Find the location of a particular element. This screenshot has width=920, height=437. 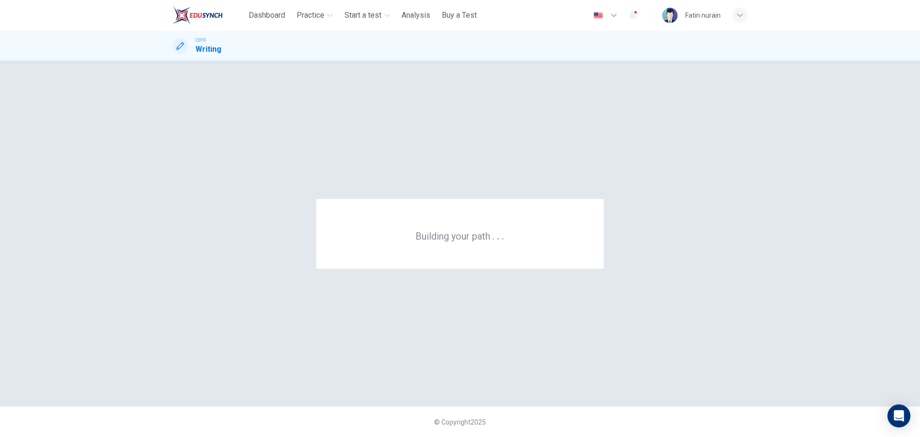

img: en is located at coordinates (598, 15).